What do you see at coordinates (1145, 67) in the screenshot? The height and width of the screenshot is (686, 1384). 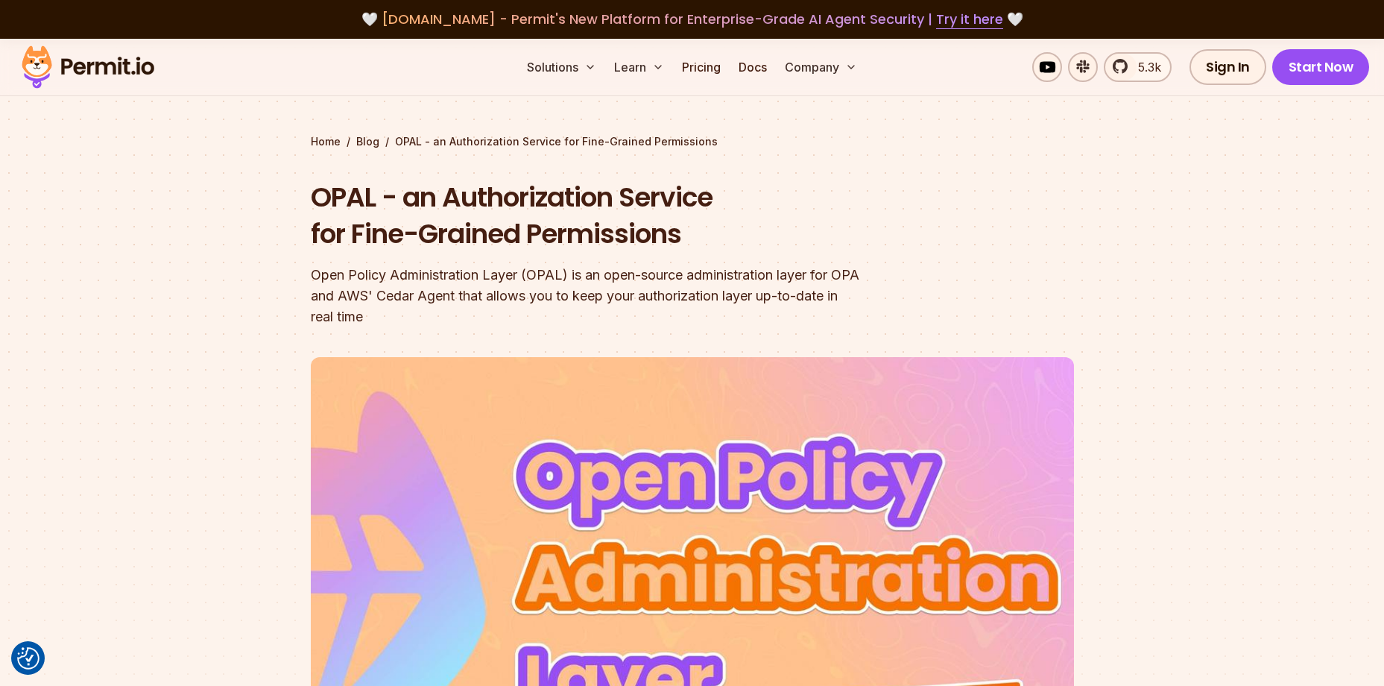 I see `span: 5.3k` at bounding box center [1145, 67].